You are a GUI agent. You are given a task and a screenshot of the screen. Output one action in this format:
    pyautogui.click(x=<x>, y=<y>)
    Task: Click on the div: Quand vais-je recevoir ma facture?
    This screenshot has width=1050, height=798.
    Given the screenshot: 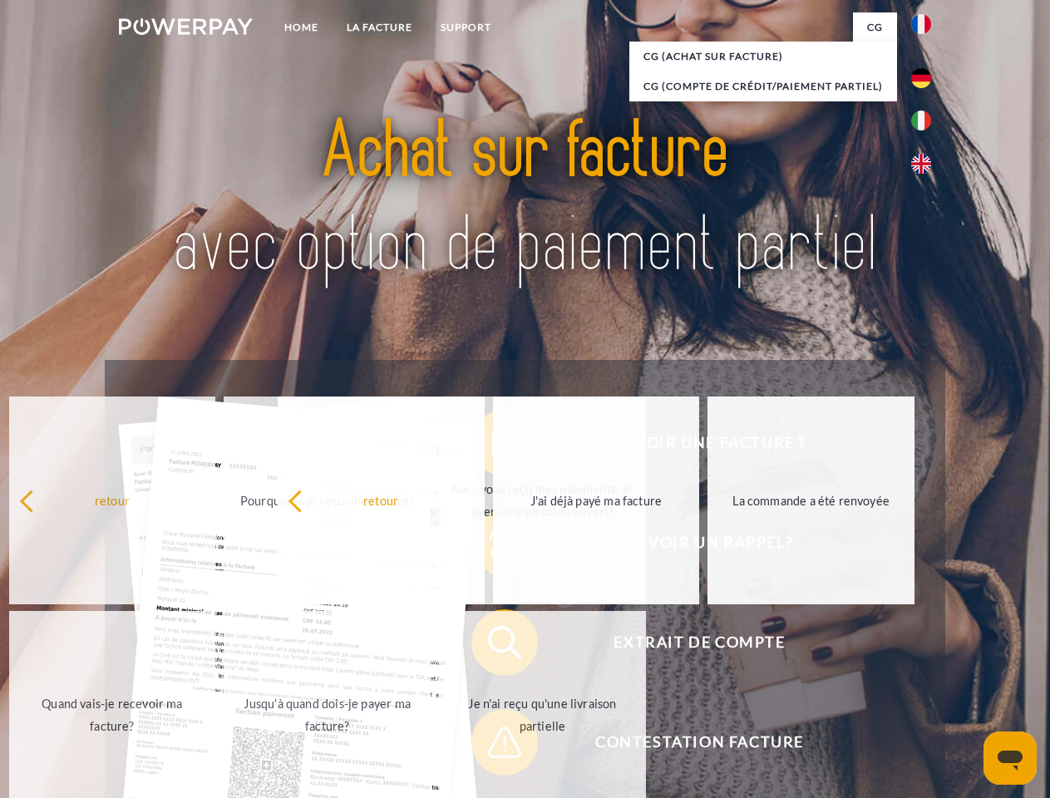 What is the action you would take?
    pyautogui.click(x=112, y=715)
    